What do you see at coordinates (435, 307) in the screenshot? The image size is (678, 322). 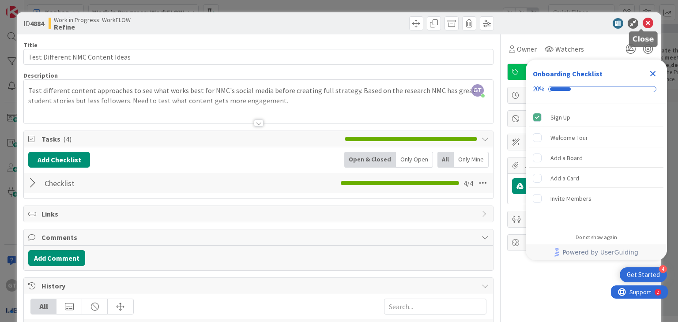 I see `input: Search...` at bounding box center [435, 307].